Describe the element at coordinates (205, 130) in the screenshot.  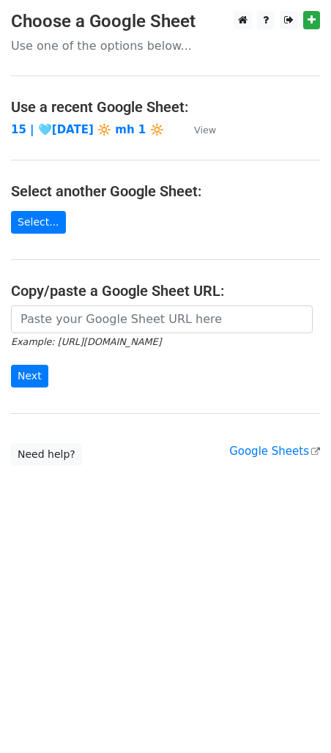
I see `small: View` at that location.